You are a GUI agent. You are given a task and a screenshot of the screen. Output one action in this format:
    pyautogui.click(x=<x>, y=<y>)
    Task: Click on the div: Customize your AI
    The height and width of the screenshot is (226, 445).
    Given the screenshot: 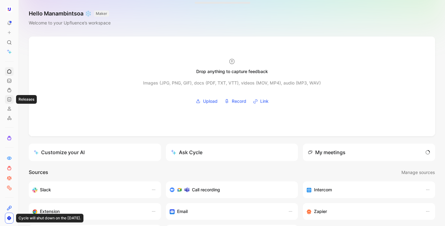 What is the action you would take?
    pyautogui.click(x=59, y=152)
    